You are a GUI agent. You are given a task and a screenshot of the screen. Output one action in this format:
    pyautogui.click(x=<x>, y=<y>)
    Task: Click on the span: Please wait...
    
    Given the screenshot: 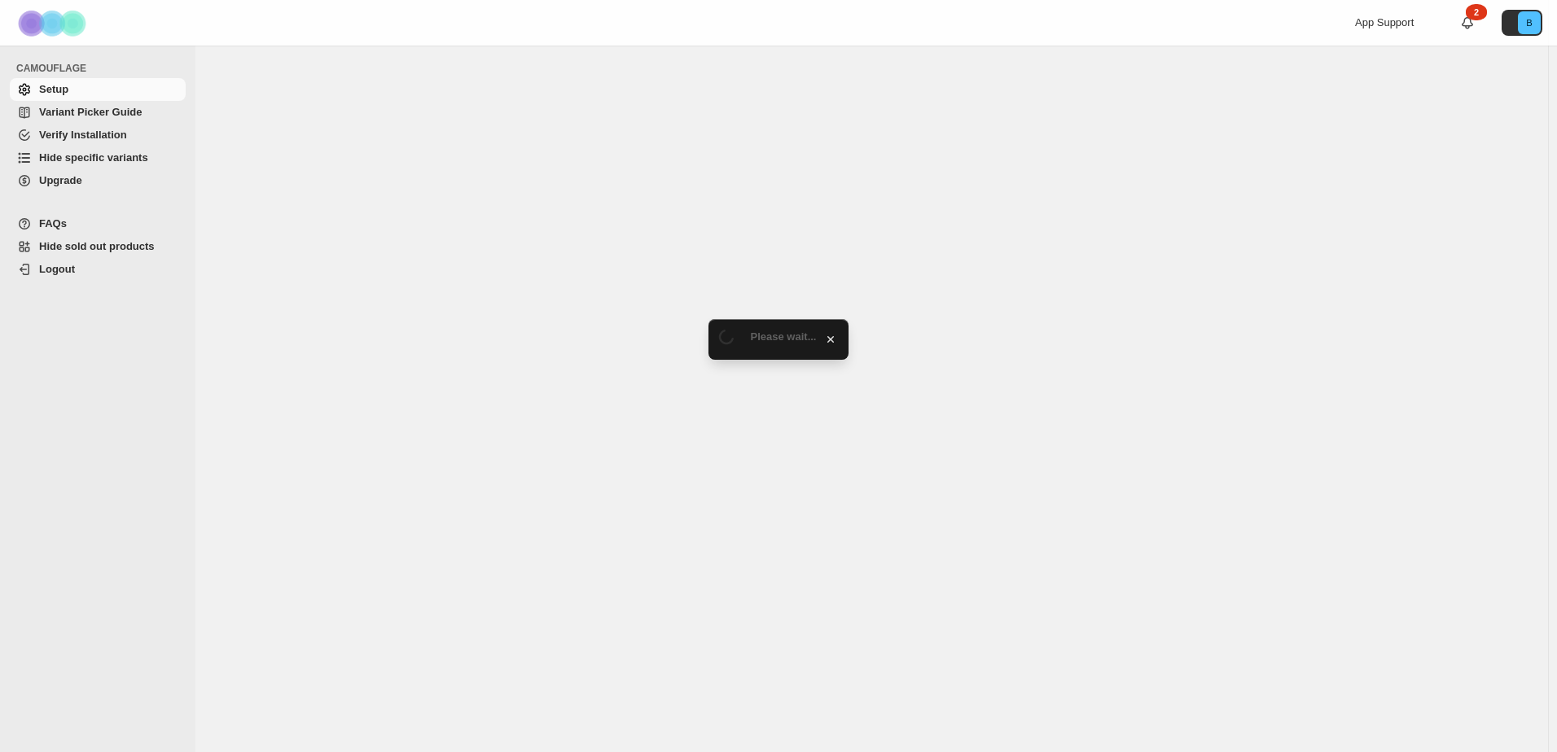 What is the action you would take?
    pyautogui.click(x=783, y=336)
    